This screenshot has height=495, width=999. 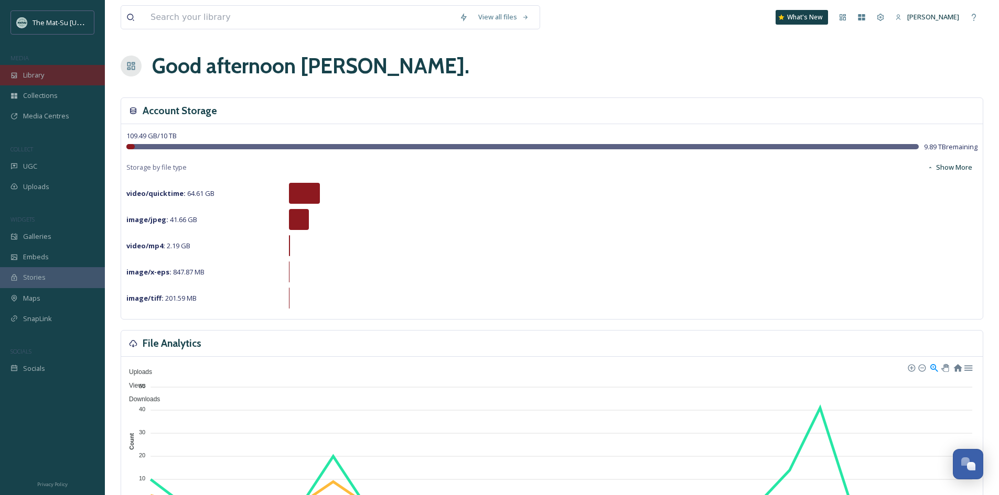 What do you see at coordinates (37, 236) in the screenshot?
I see `span: Galleries` at bounding box center [37, 236].